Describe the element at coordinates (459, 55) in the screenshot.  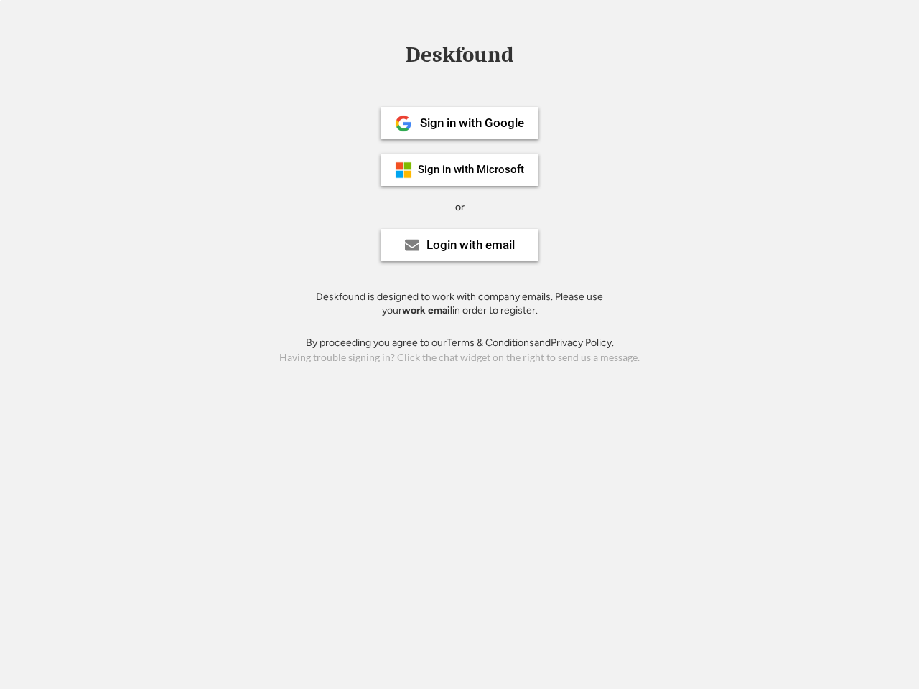
I see `div: Deskfound` at that location.